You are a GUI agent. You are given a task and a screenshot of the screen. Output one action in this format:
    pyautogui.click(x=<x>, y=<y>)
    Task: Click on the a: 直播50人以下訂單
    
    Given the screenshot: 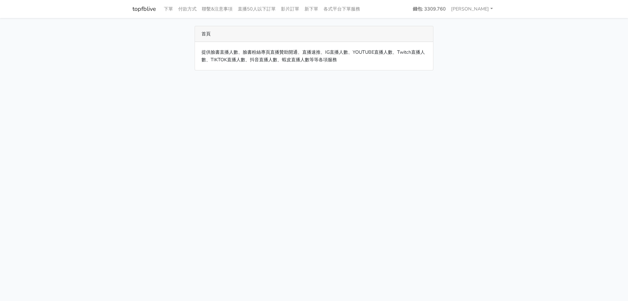 What is the action you would take?
    pyautogui.click(x=257, y=9)
    